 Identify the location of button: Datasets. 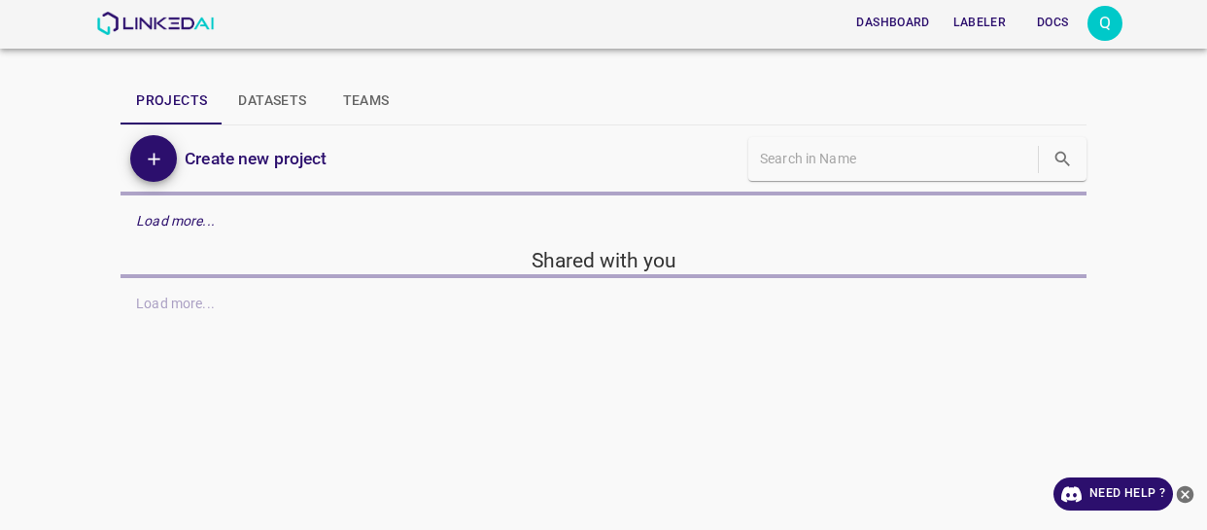
(272, 101).